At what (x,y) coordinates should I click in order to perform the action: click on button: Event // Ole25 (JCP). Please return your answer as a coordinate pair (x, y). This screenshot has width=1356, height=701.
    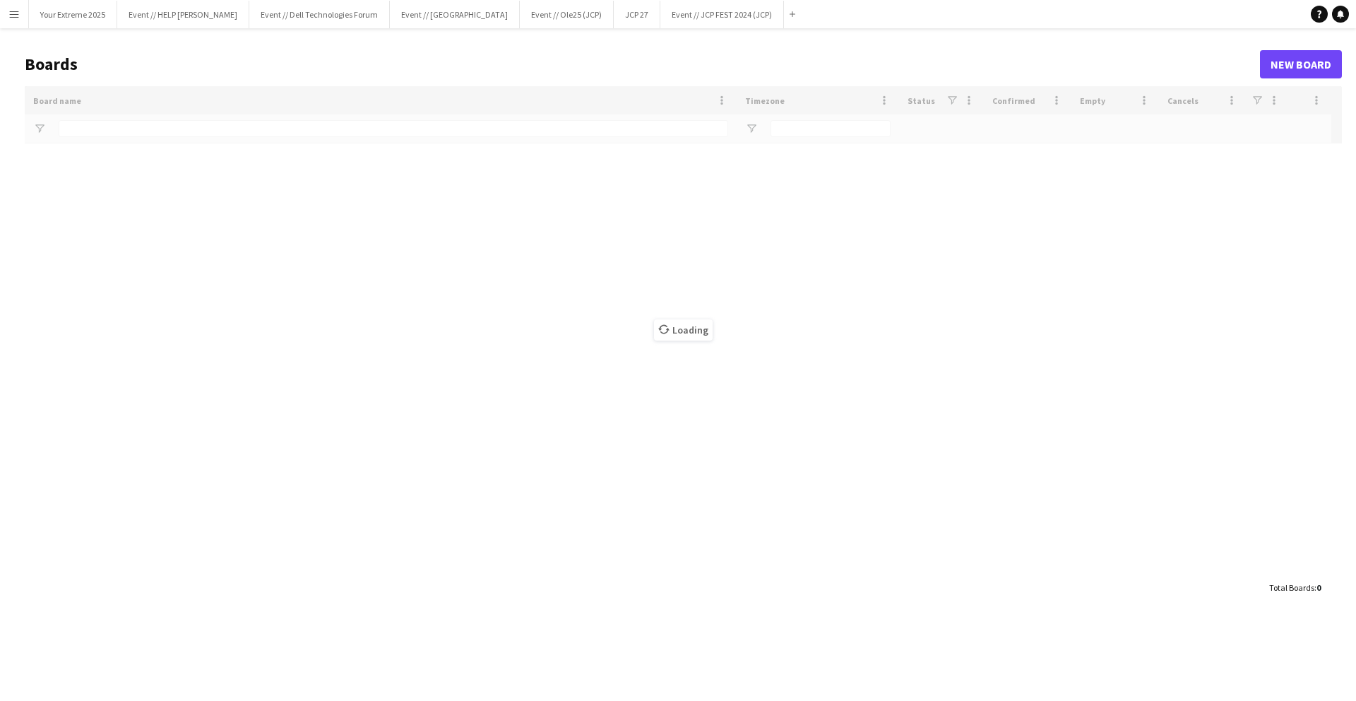
    Looking at the image, I should click on (567, 14).